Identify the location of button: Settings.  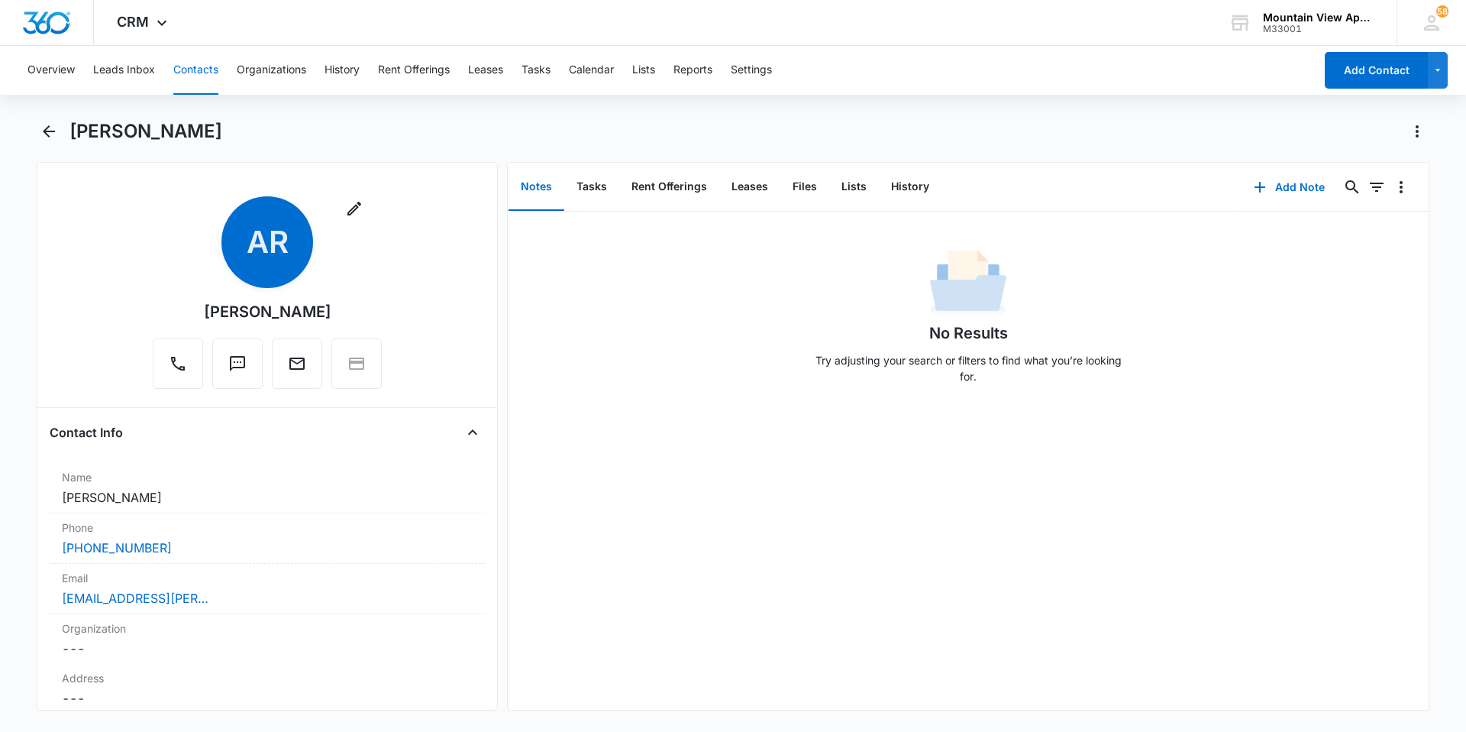
(751, 70).